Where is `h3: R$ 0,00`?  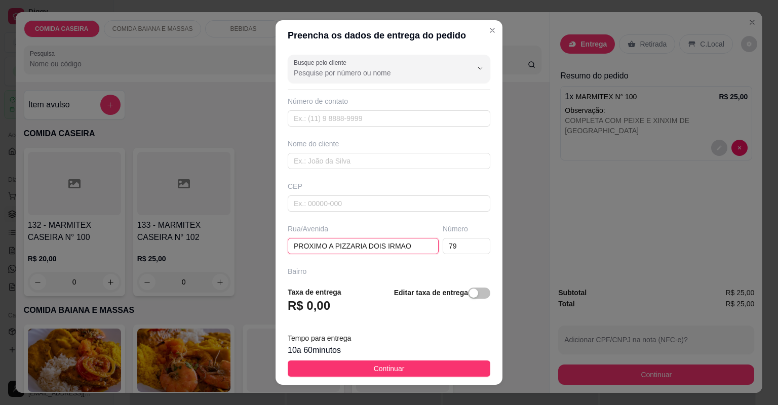 h3: R$ 0,00 is located at coordinates (309, 306).